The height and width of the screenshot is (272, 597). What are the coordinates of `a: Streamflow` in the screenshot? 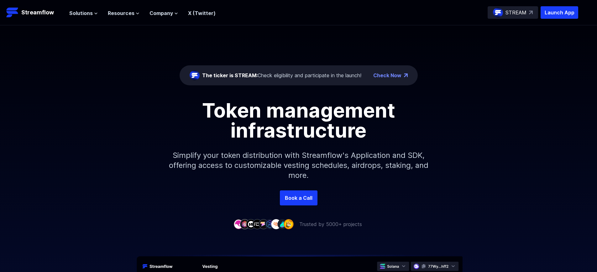 It's located at (34, 13).